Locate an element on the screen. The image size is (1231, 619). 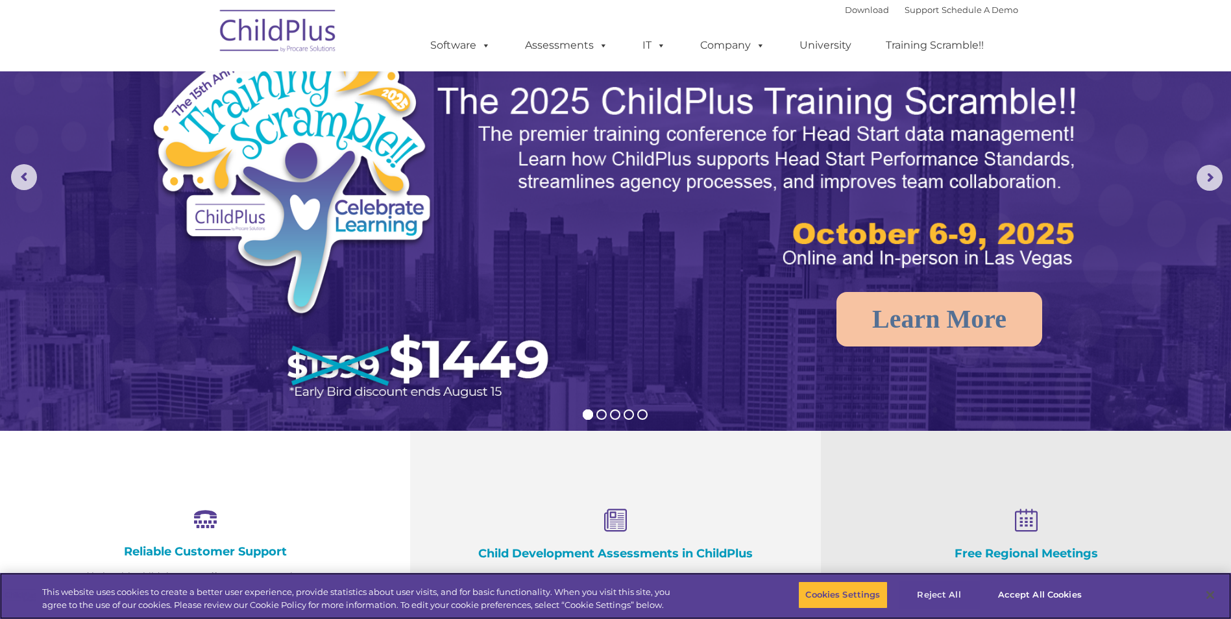
h4: Free Regional Meetings is located at coordinates (1026, 553).